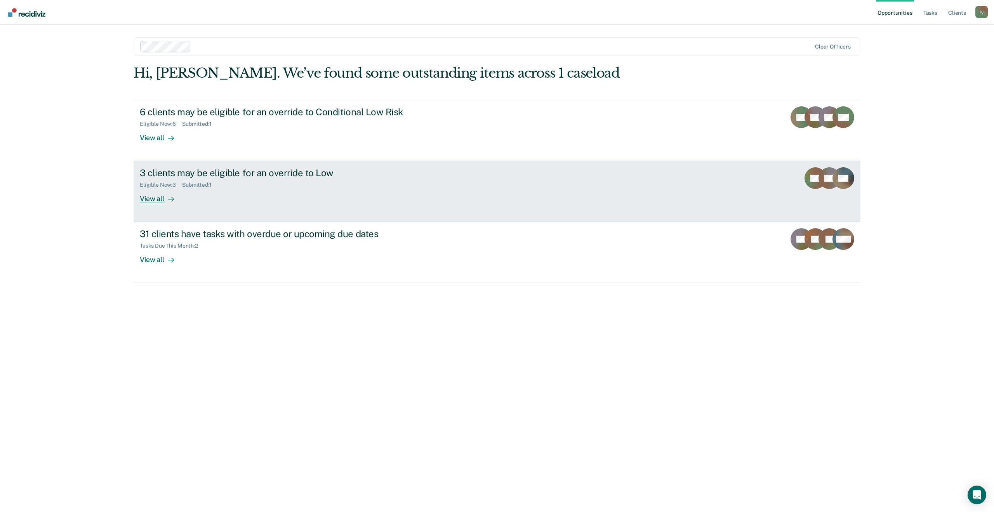 This screenshot has width=994, height=512. I want to click on div: 31 clients have tasks with overdue or upcoming due dates, so click(276, 234).